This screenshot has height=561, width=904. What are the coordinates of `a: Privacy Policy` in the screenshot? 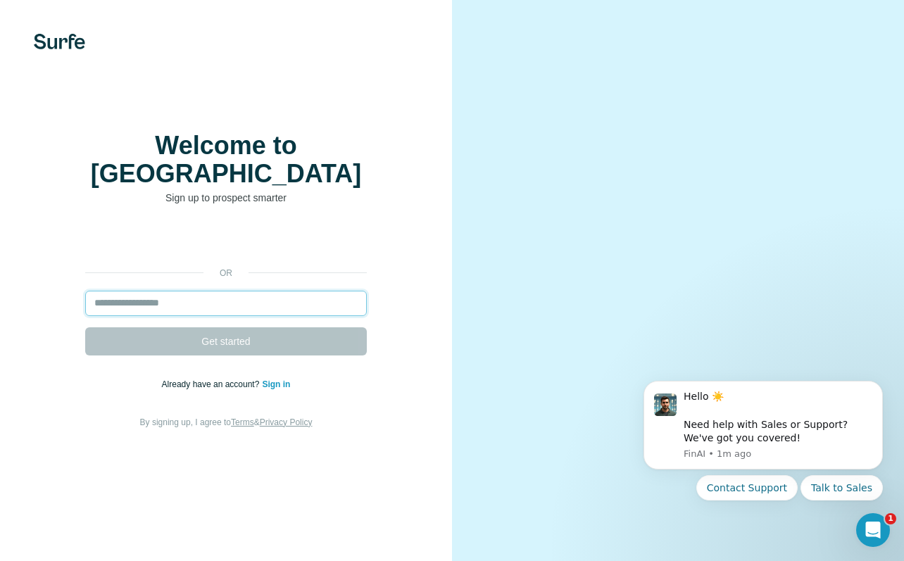 It's located at (286, 422).